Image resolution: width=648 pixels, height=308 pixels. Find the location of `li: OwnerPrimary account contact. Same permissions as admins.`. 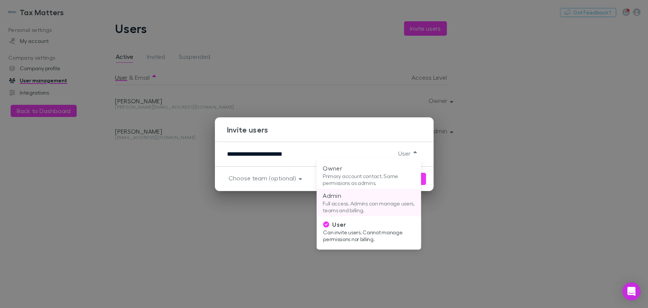

li: OwnerPrimary account contact. Same permissions as admins. is located at coordinates (368, 175).